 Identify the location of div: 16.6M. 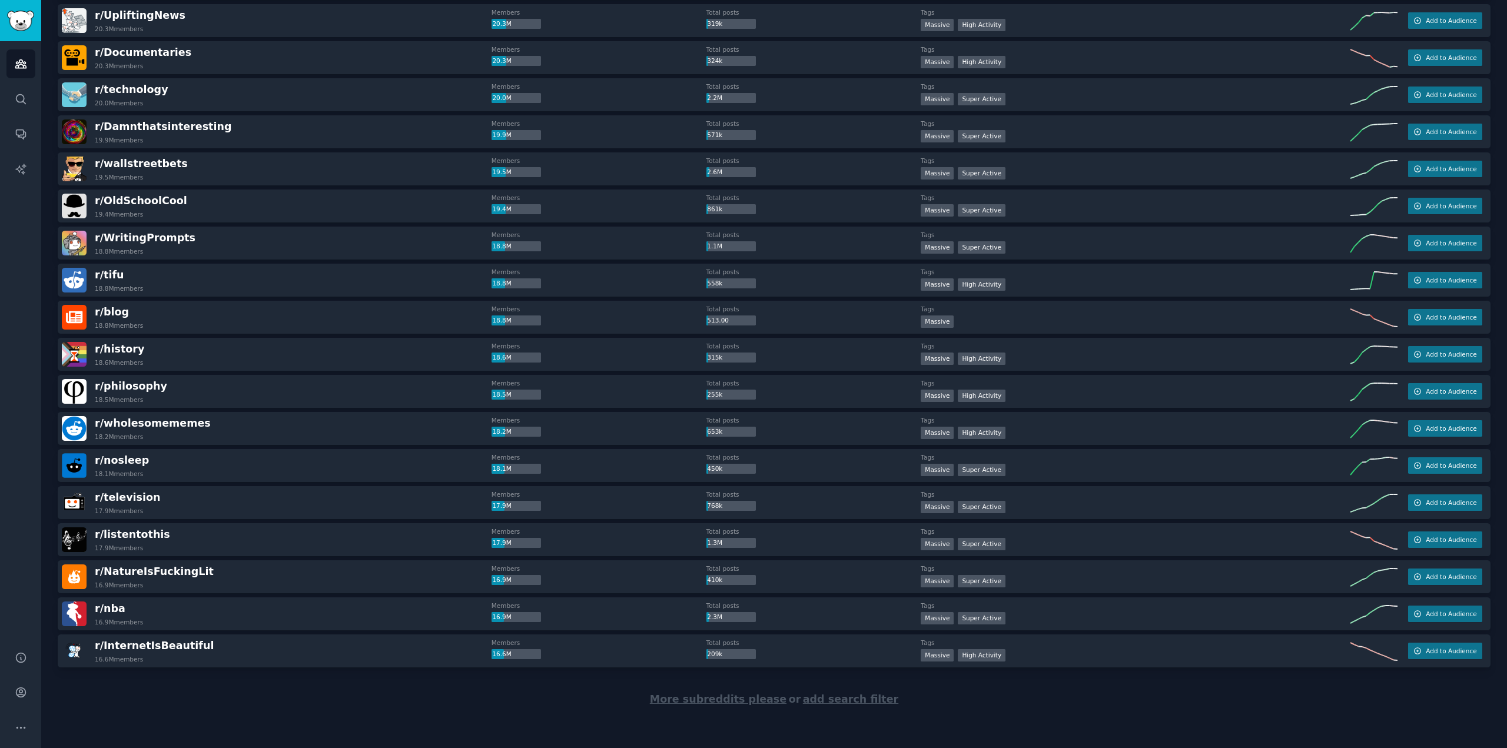
(516, 655).